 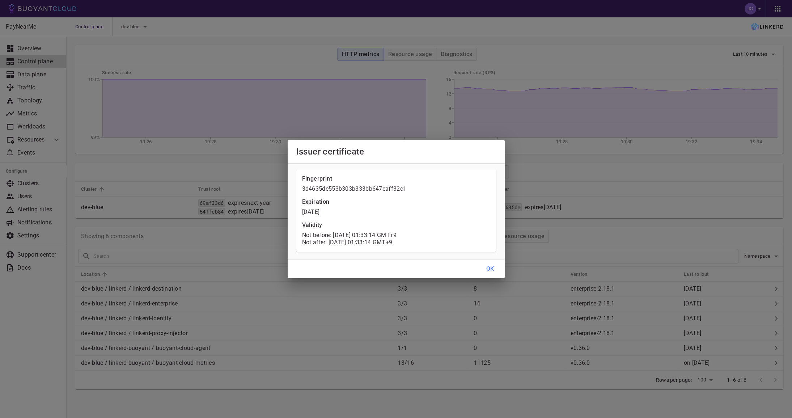 I want to click on h4: Fingerprint, so click(x=396, y=179).